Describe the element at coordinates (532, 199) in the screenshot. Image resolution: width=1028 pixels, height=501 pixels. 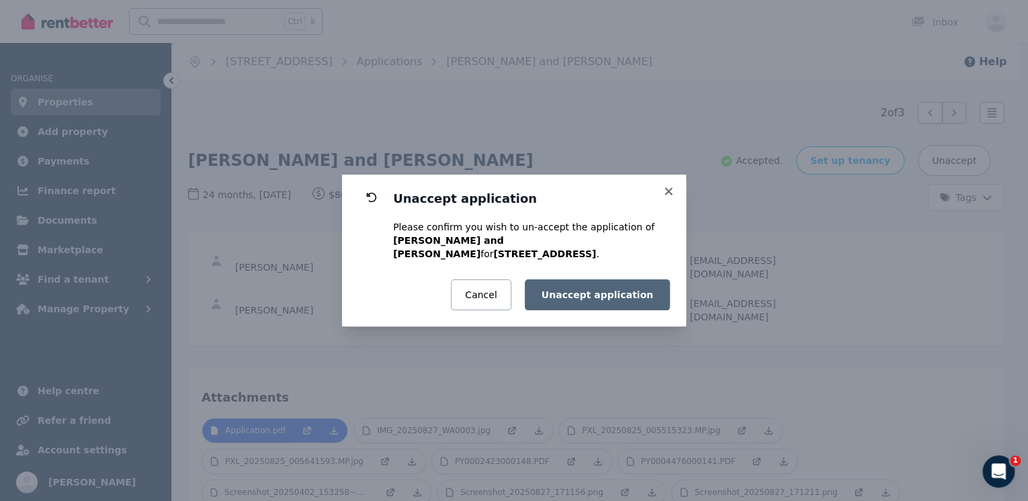
I see `h3: Unaccept application` at that location.